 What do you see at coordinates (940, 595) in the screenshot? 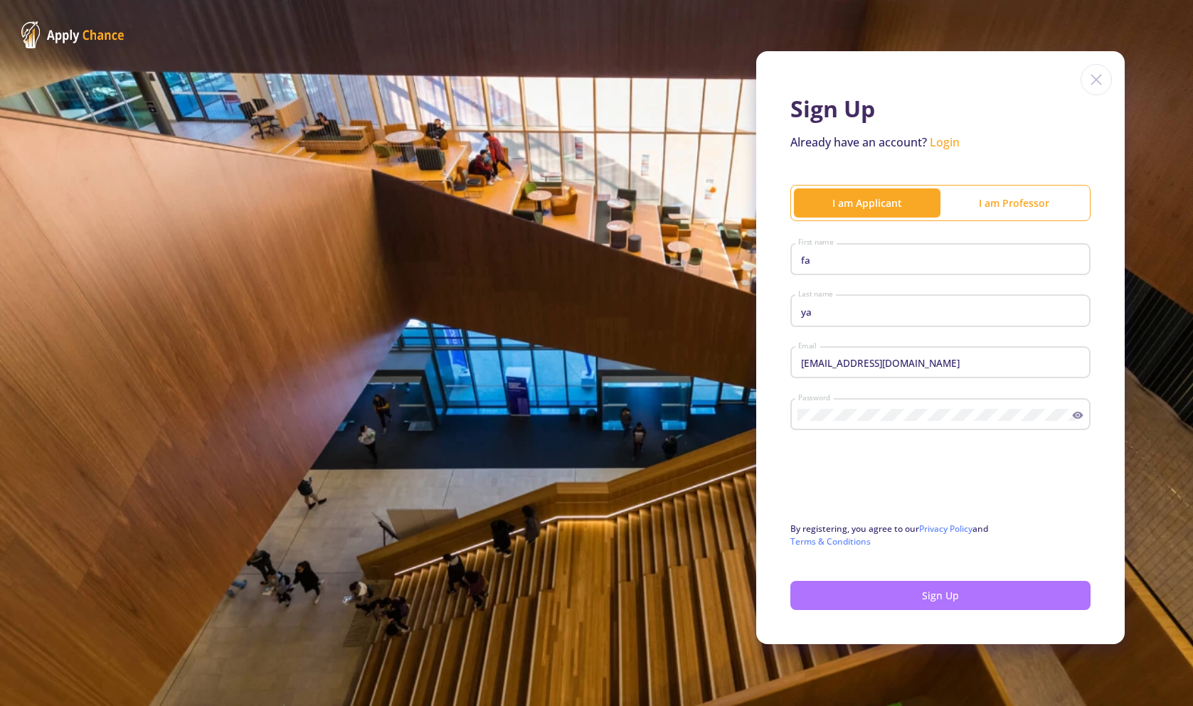
I see `button: Sign Up` at bounding box center [940, 595].